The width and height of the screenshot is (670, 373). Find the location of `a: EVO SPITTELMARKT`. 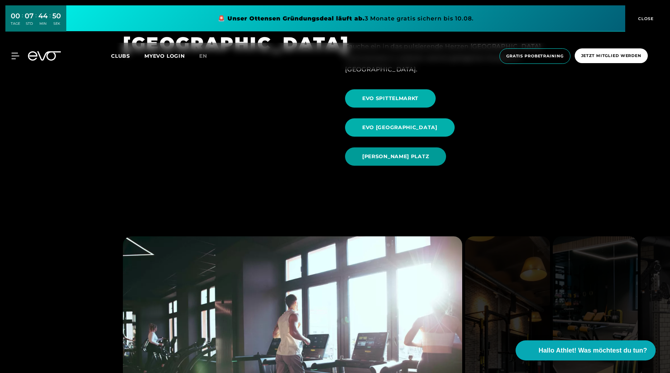

a: EVO SPITTELMARKT is located at coordinates (392, 98).